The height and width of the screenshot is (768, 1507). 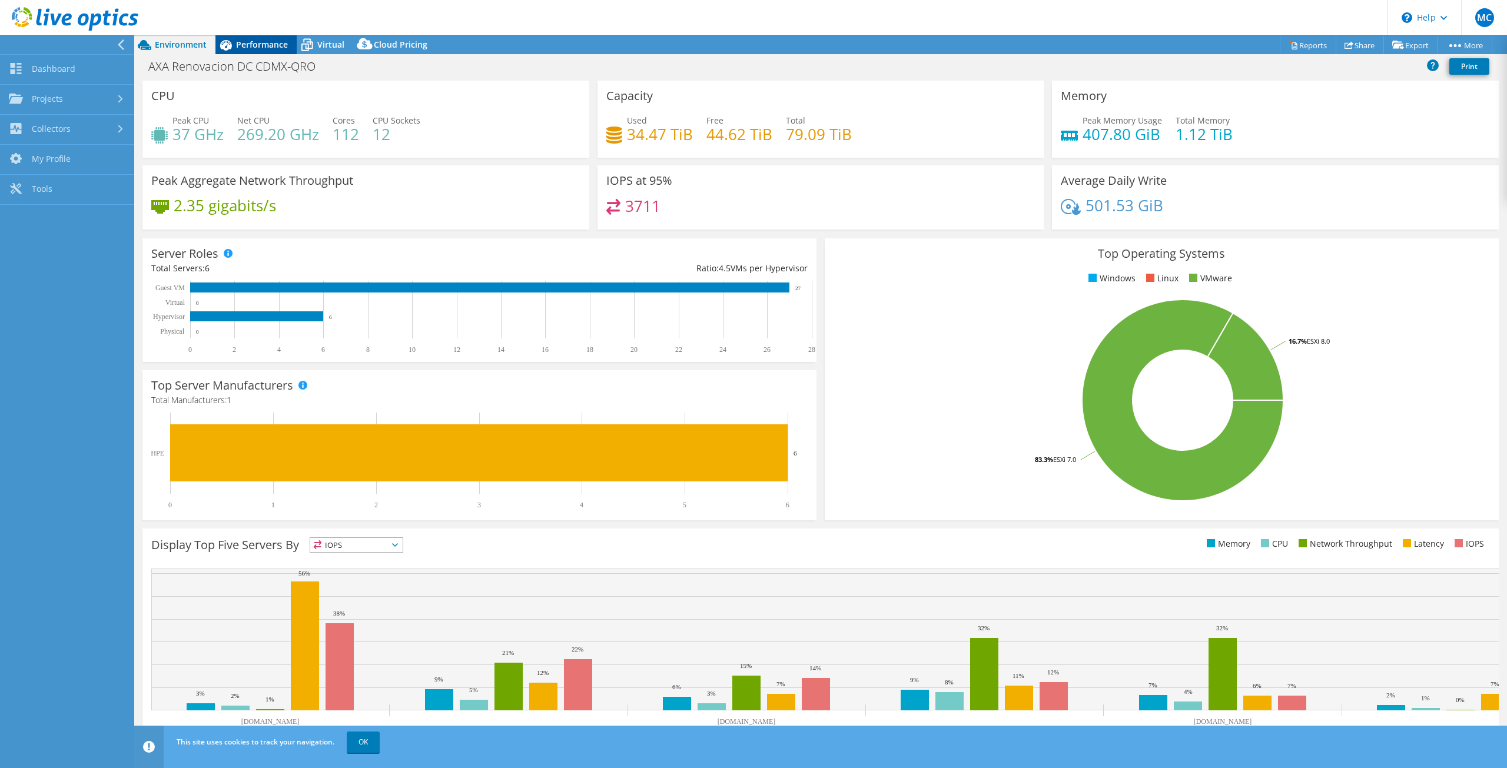 I want to click on h3: CPU, so click(x=163, y=96).